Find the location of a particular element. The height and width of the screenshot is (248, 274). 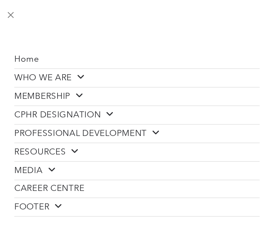

a: PROFESSIONAL DEVELOPMENT is located at coordinates (137, 134).